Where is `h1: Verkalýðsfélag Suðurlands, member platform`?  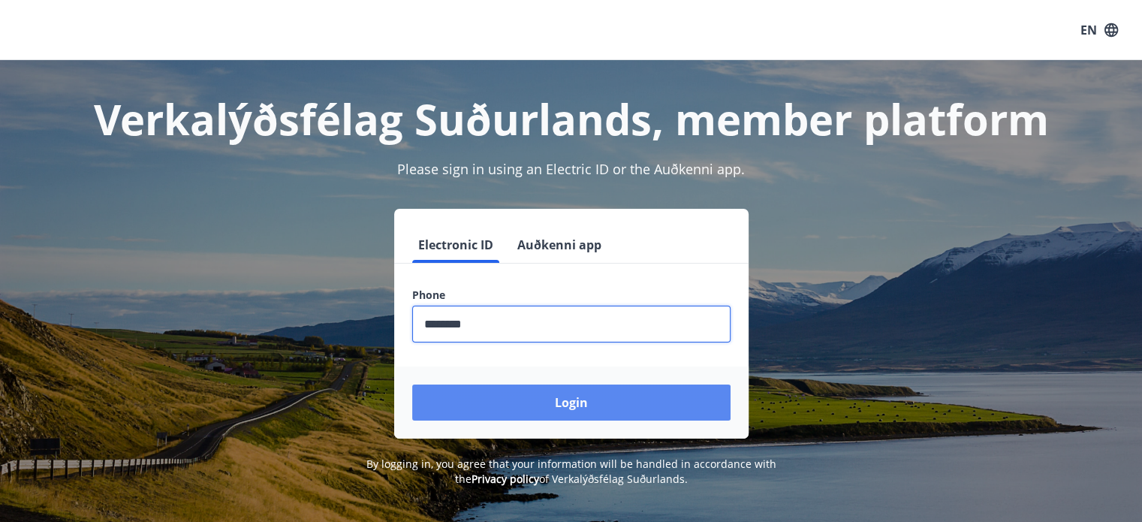
h1: Verkalýðsfélag Suðurlands, member platform is located at coordinates (571, 119).